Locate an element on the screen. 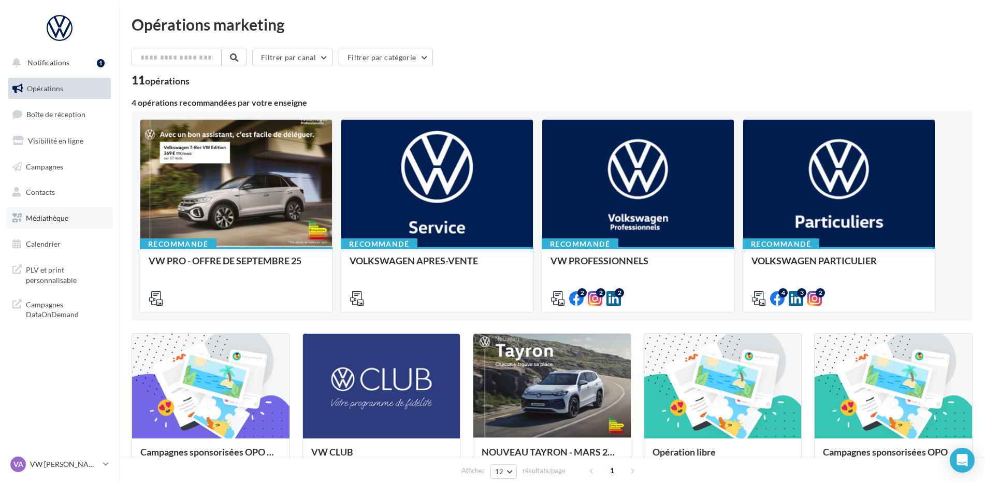 The width and height of the screenshot is (985, 483). div: Campagnes sponsorisées OPO Septembre is located at coordinates (211, 457).